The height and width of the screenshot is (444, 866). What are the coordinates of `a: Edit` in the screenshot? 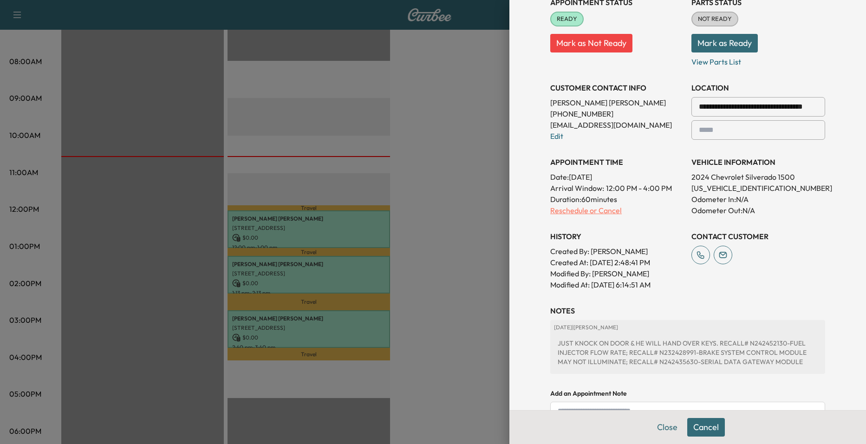 It's located at (557, 136).